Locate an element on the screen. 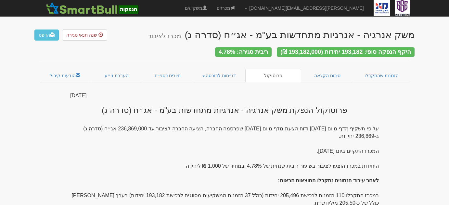 The width and height of the screenshot is (449, 205). a: העברת ני״ע is located at coordinates (117, 76).